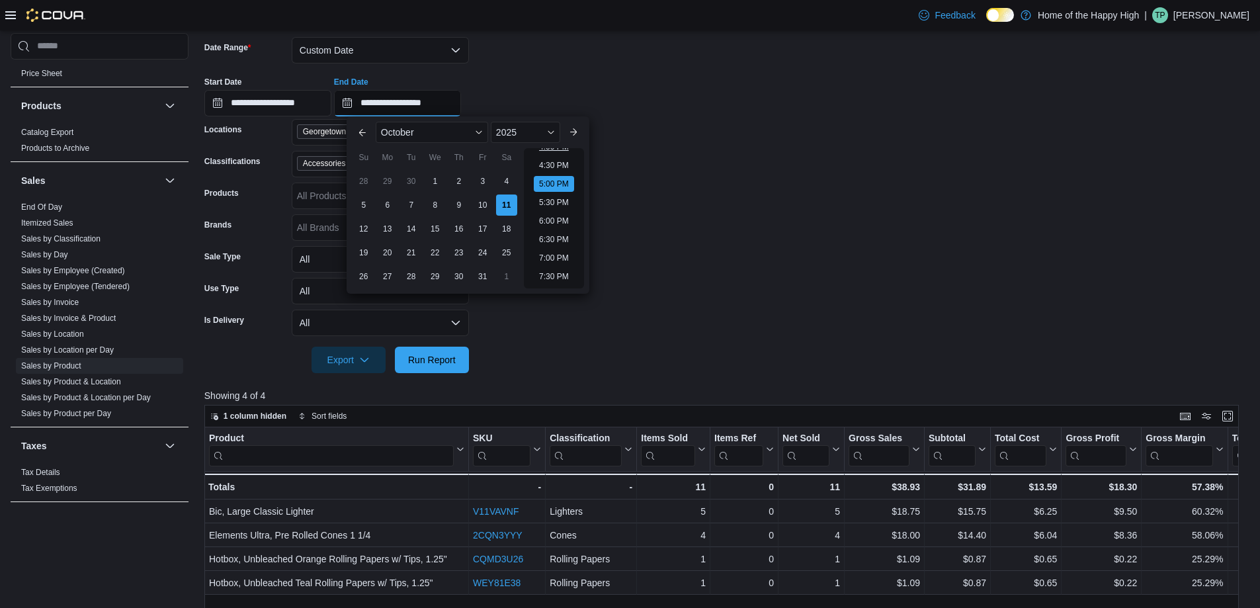 This screenshot has width=1260, height=608. Describe the element at coordinates (49, 488) in the screenshot. I see `span: Tax Exemptions` at that location.